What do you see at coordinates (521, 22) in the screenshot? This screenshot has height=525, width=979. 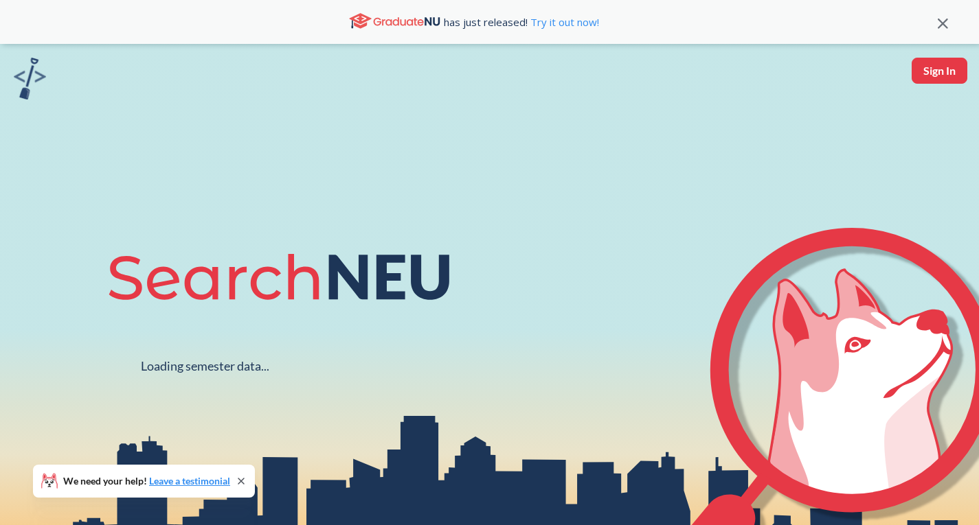 I see `span: has just released!` at bounding box center [521, 22].